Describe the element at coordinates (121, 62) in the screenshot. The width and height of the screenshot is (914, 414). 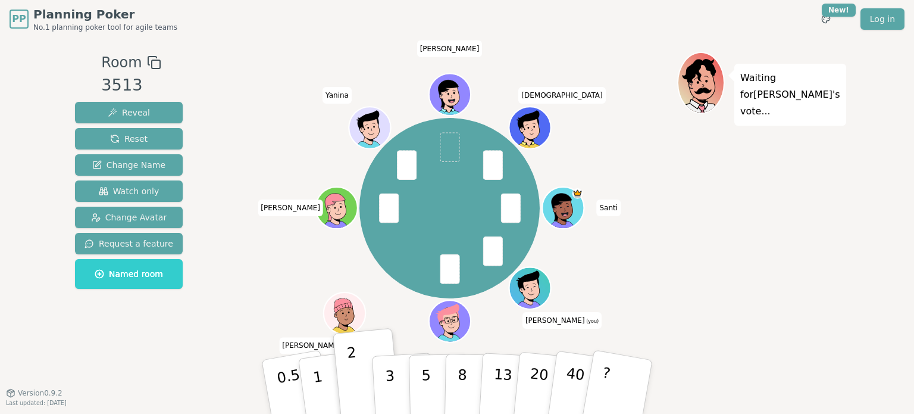
I see `span: Room` at that location.